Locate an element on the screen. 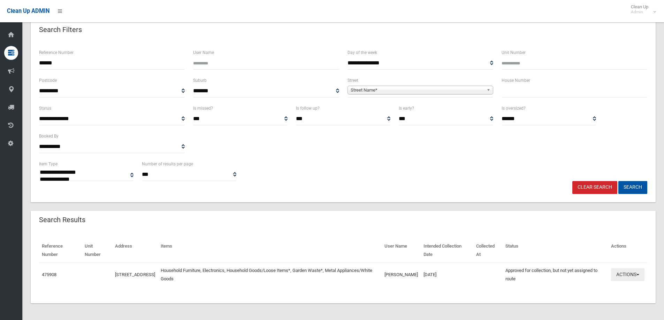  button: Search is located at coordinates (633, 188).